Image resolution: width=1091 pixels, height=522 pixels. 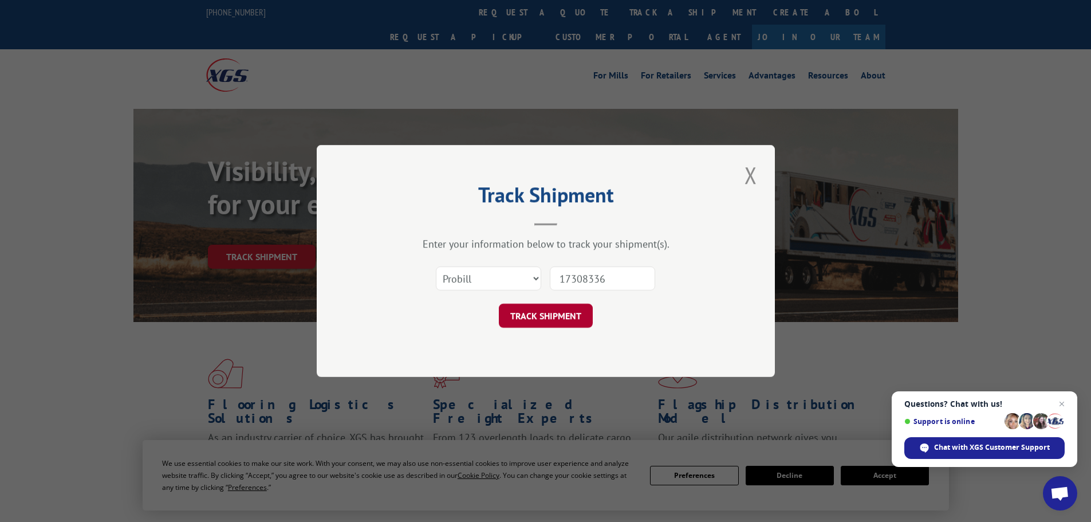 I want to click on h2: Track Shipment, so click(x=546, y=197).